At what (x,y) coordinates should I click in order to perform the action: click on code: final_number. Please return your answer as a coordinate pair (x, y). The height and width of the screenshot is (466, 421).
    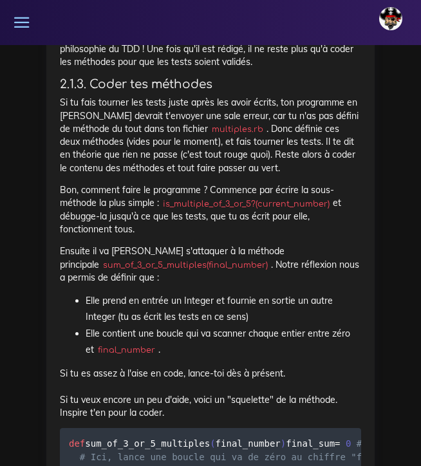
    Looking at the image, I should click on (126, 350).